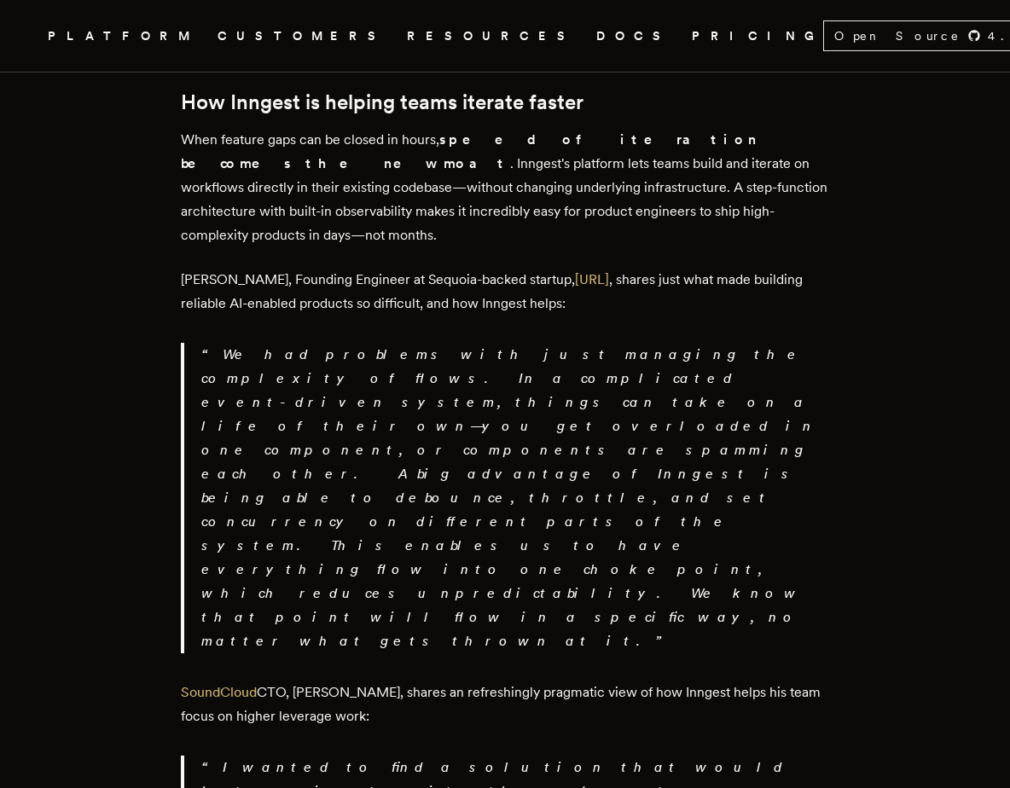 Image resolution: width=1010 pixels, height=788 pixels. What do you see at coordinates (302, 36) in the screenshot?
I see `a: CUSTOMERS` at bounding box center [302, 36].